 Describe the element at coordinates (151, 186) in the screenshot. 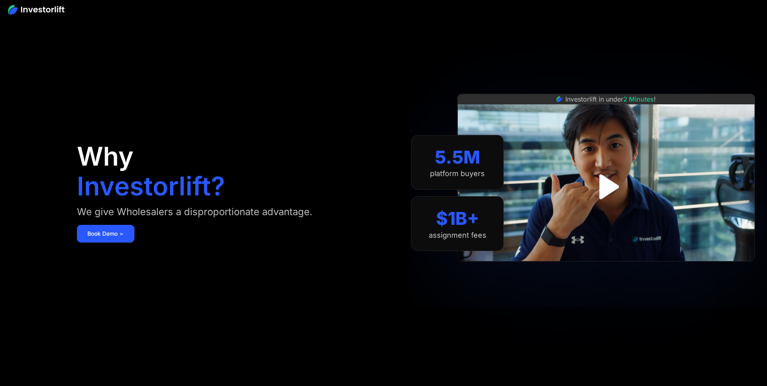

I see `h1: Investorlift?` at that location.